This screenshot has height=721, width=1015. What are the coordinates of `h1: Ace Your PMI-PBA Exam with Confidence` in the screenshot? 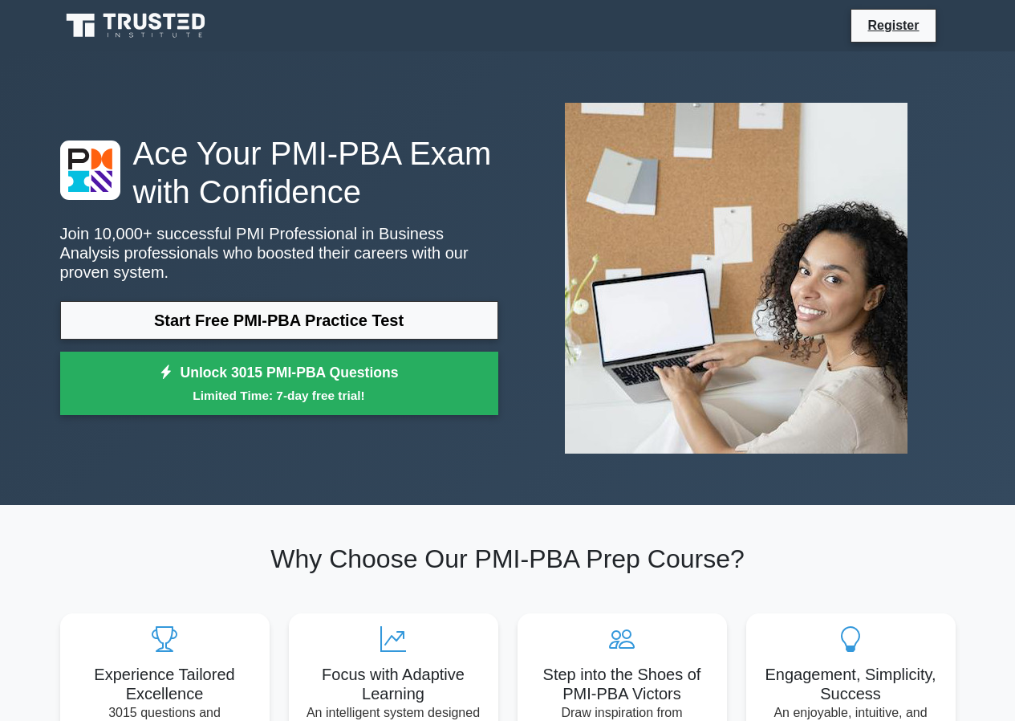 It's located at (279, 173).